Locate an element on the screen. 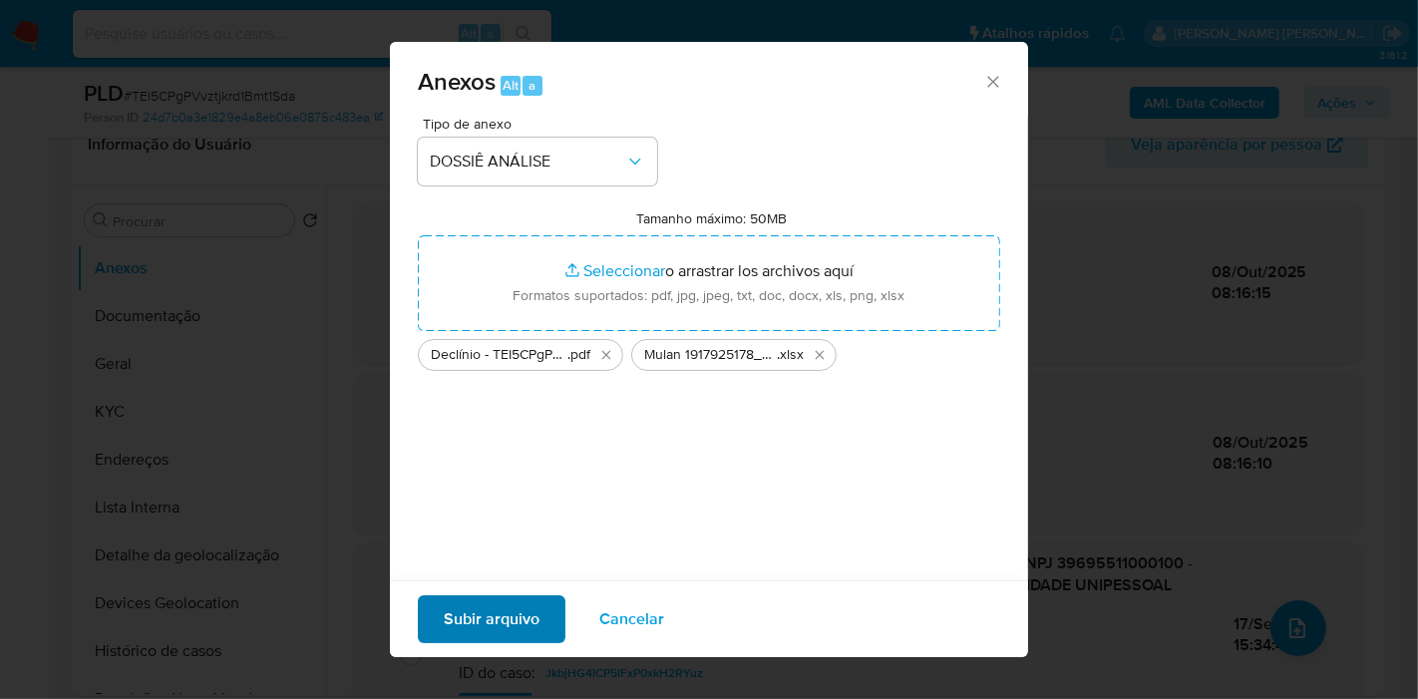  button: DOSSIÊ ANÁLISE is located at coordinates (538, 162).